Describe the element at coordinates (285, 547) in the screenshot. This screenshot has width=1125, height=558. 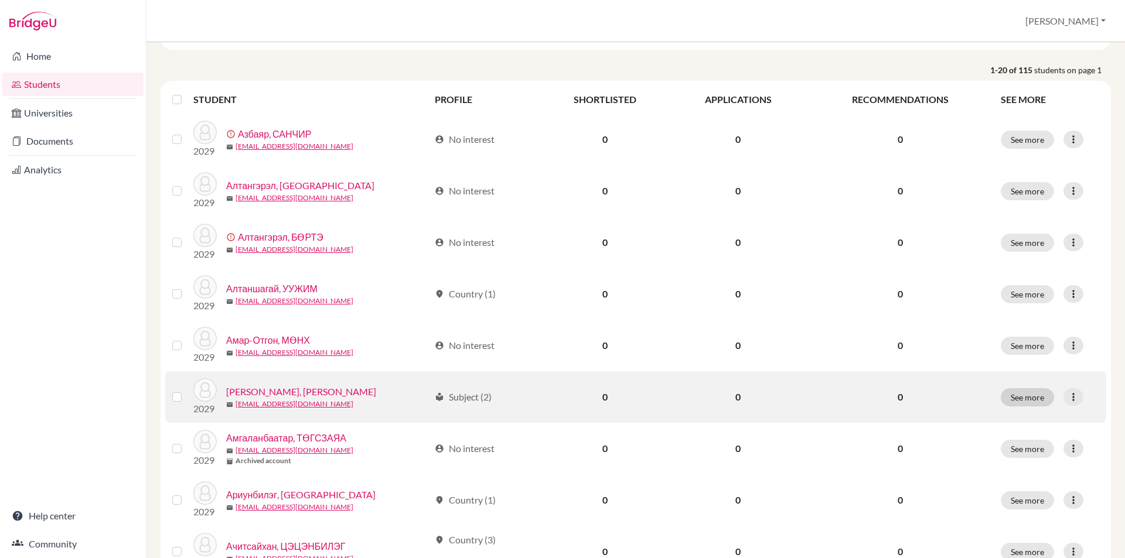
I see `a: Ачитсайхан, ЦЭЦЭНБИЛЭГ` at that location.